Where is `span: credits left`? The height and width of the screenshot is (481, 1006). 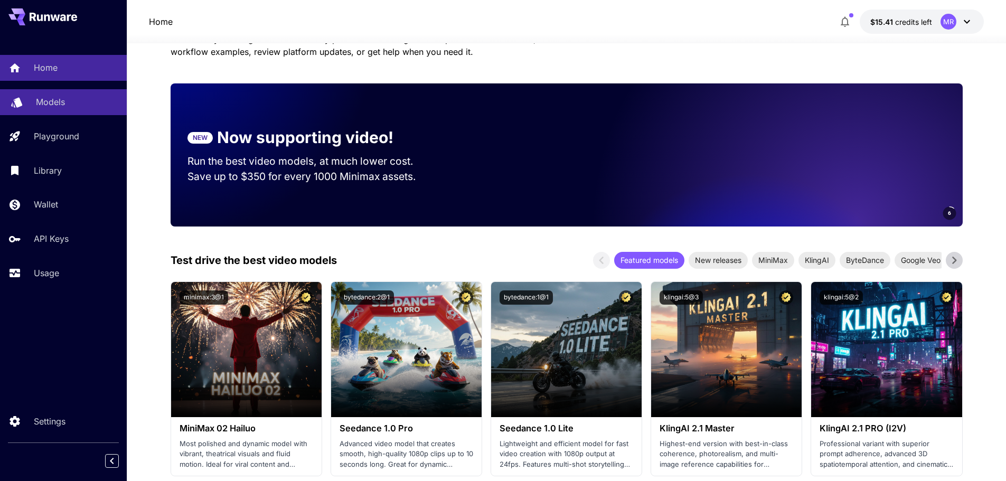 span: credits left is located at coordinates (914, 22).